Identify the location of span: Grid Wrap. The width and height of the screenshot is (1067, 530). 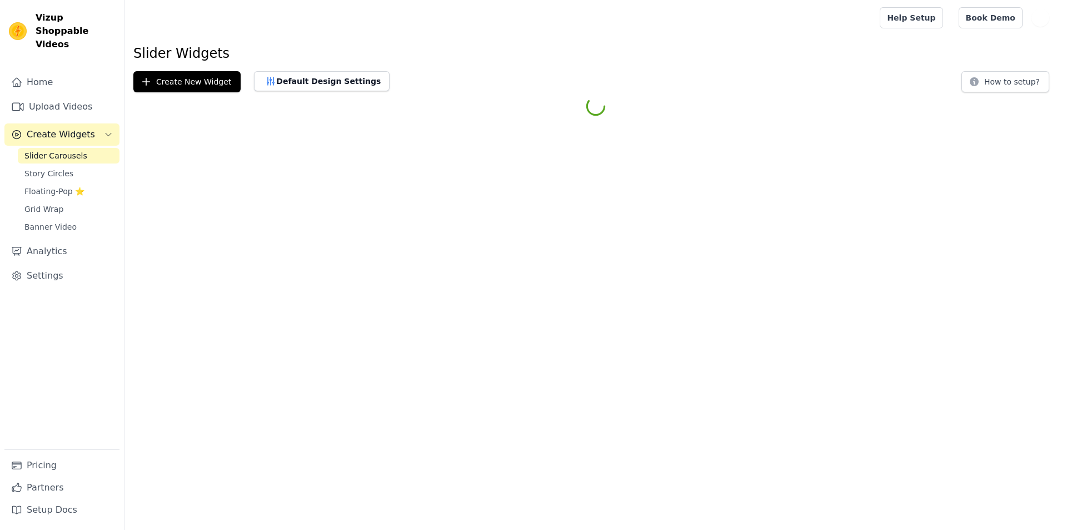
(44, 209).